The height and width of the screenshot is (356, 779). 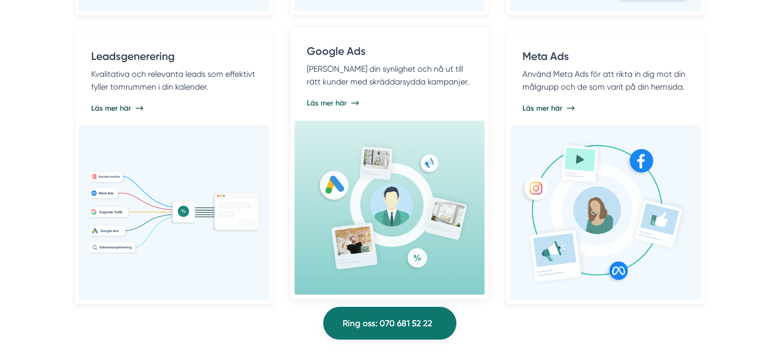 I want to click on img: Google Ads för bygg- och tjänsteföretag., so click(x=389, y=207).